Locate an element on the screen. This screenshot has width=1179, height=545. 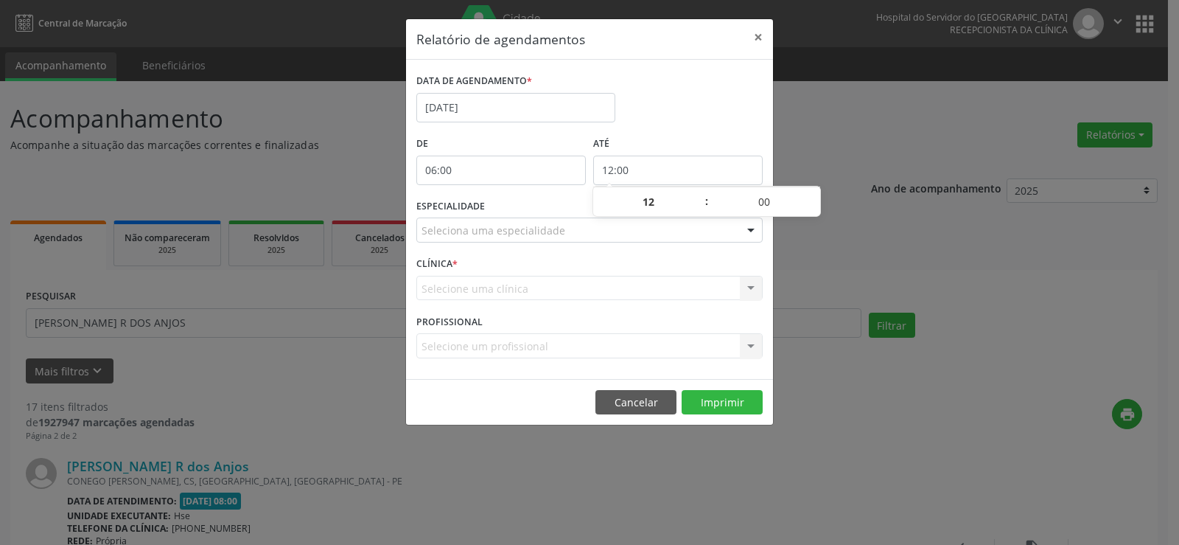
label: DATA DE AGENDAMENTO is located at coordinates (474, 81).